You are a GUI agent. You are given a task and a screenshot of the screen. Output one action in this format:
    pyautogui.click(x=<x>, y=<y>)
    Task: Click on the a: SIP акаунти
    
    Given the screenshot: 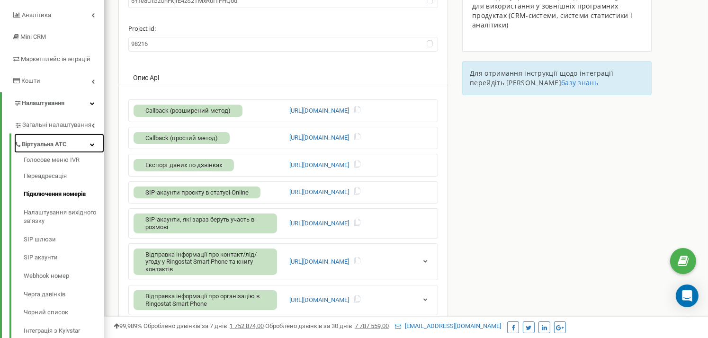 What is the action you would take?
    pyautogui.click(x=64, y=258)
    